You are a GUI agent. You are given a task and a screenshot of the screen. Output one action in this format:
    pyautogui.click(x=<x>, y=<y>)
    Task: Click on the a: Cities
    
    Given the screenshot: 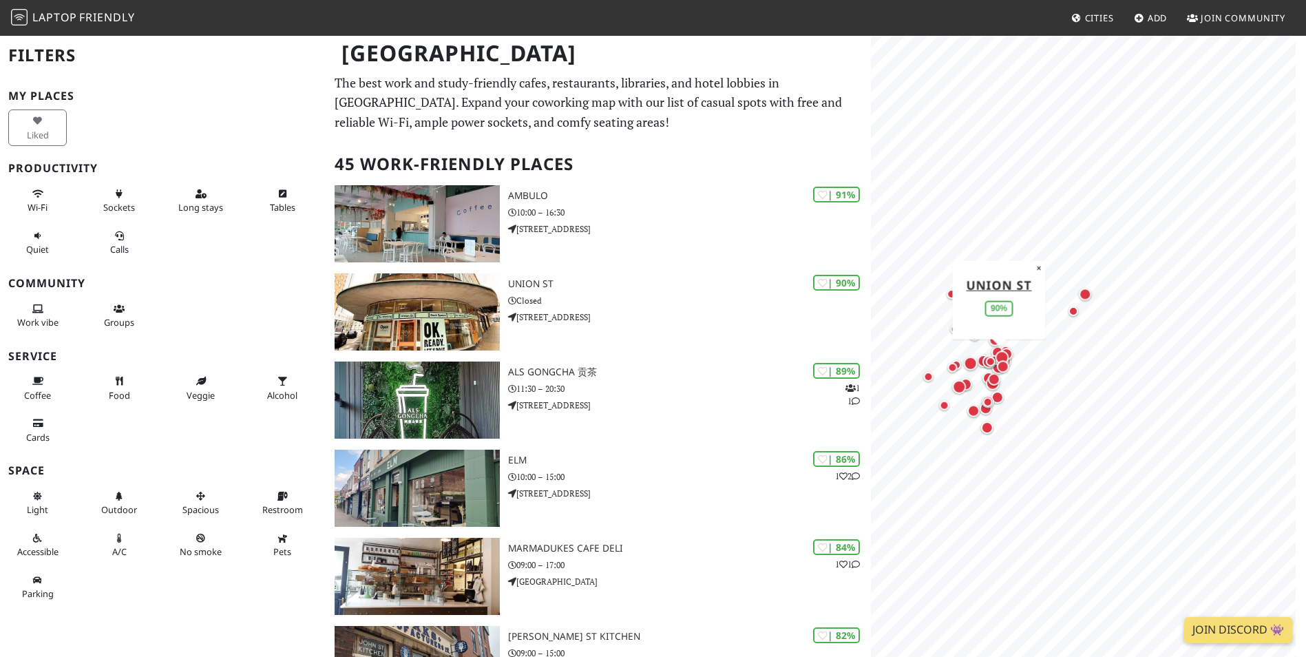 What is the action you would take?
    pyautogui.click(x=1093, y=18)
    